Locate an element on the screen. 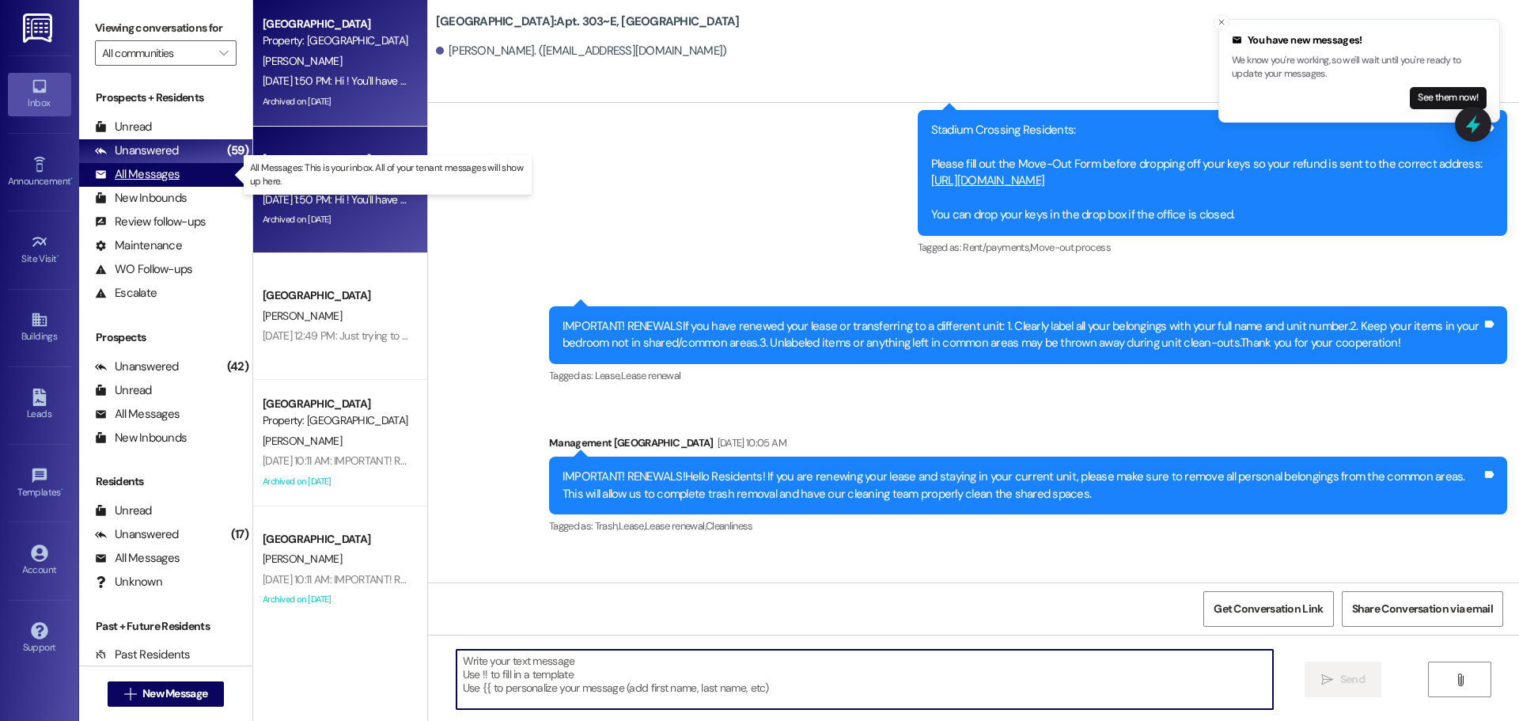 The image size is (1519, 721). div: (42) is located at coordinates (237, 366).